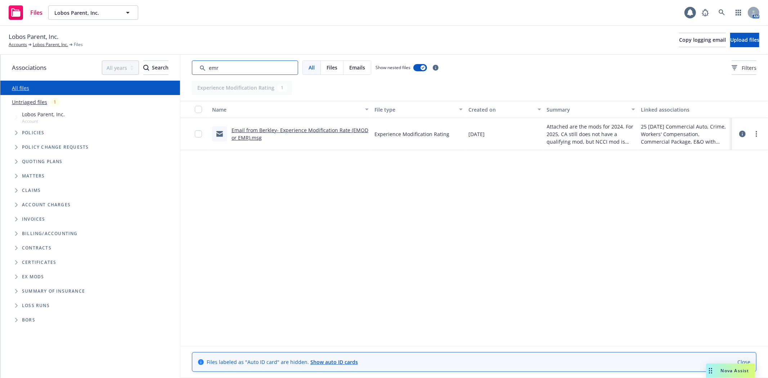 This screenshot has width=768, height=378. What do you see at coordinates (26, 13) in the screenshot?
I see `a: Files` at bounding box center [26, 13].